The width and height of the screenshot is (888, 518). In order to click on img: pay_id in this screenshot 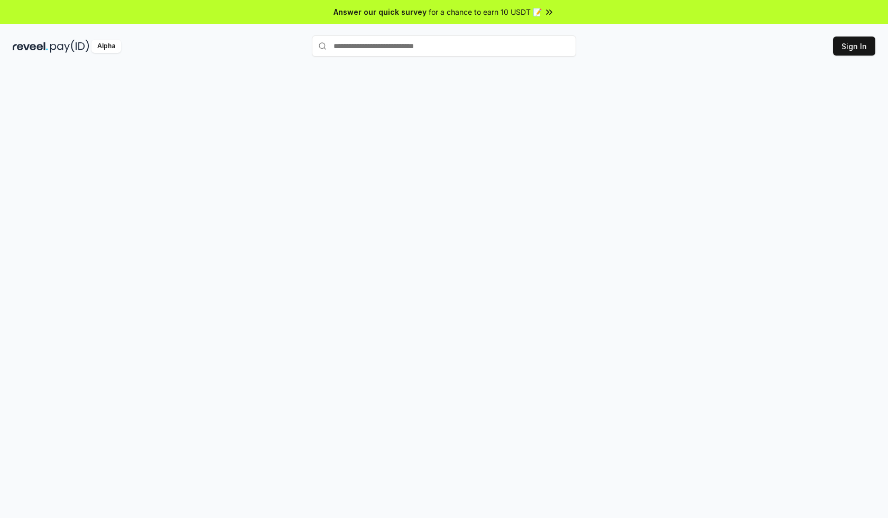, I will do `click(70, 46)`.